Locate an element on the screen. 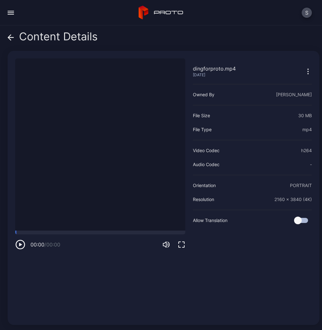 This screenshot has height=330, width=322. span: / 00:00 is located at coordinates (52, 244).